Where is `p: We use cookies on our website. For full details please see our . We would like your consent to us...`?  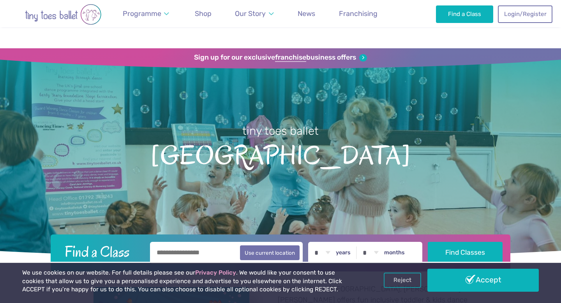
p: We use cookies on our website. For full details please see our . We would like your consent to us... is located at coordinates (190, 281).